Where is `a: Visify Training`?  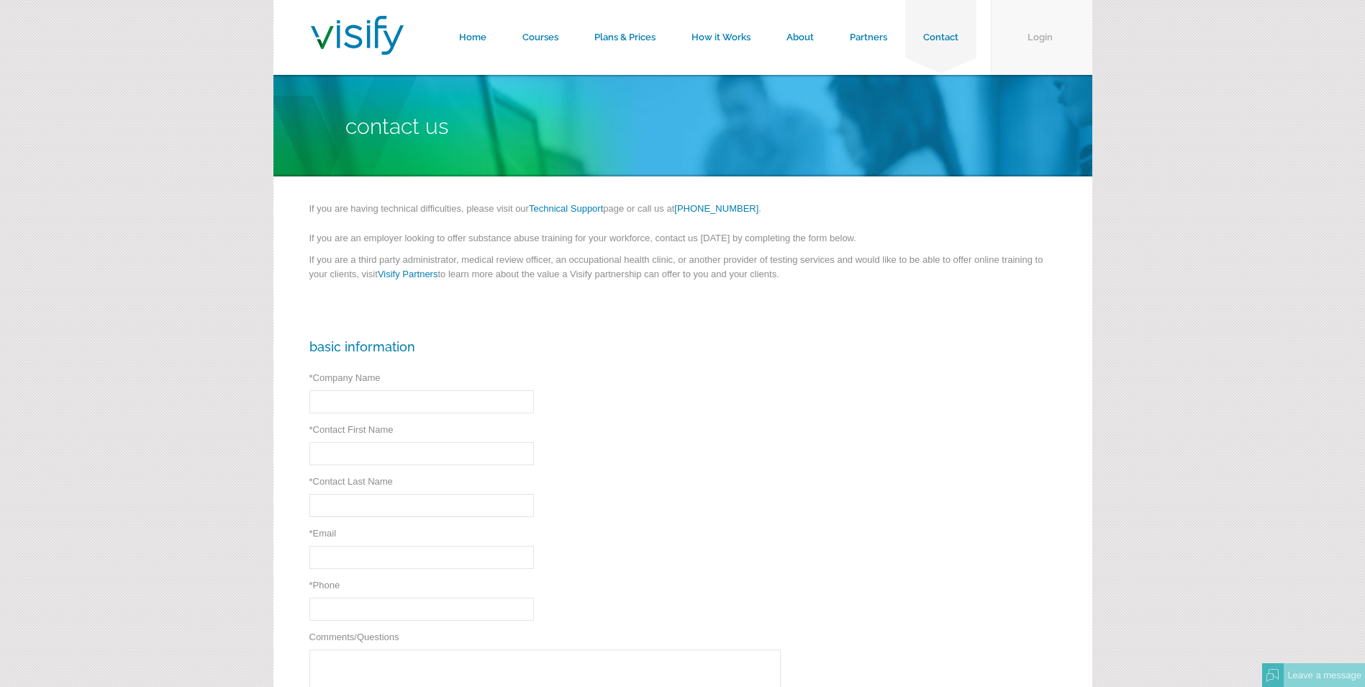 a: Visify Training is located at coordinates (357, 48).